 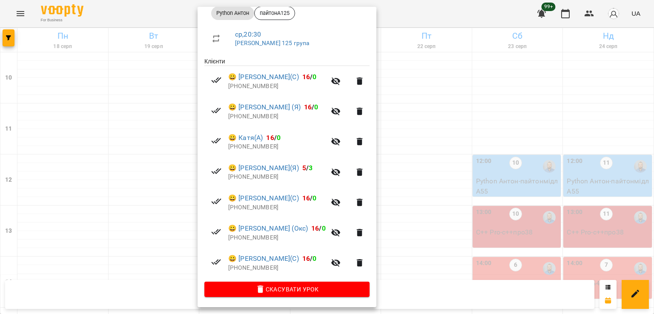 I want to click on a: 😀 Катя(А), so click(x=245, y=138).